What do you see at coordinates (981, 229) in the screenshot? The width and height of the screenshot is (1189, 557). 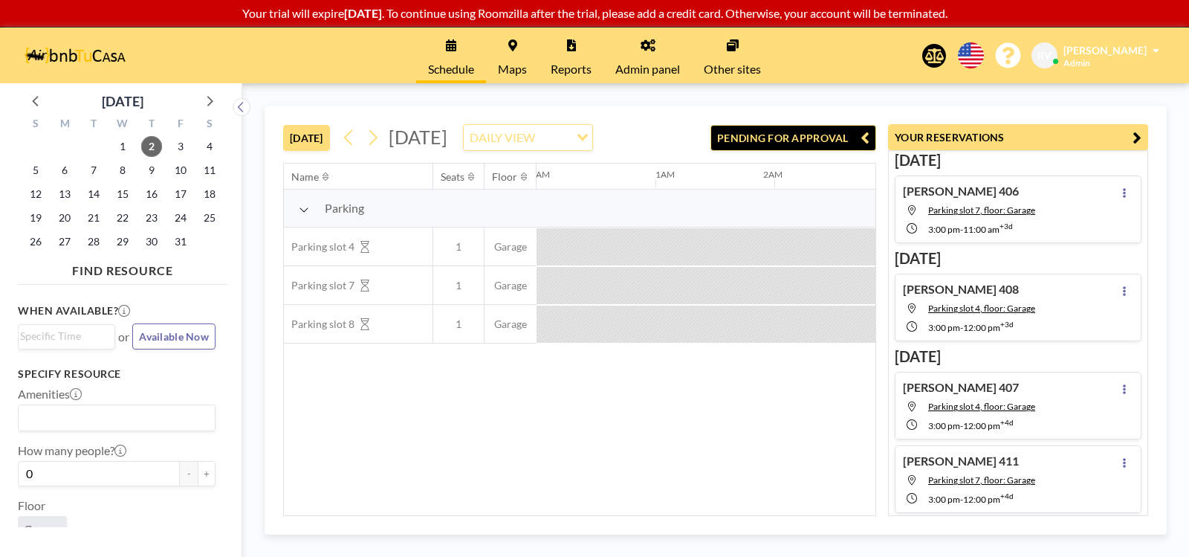 I see `span: 11:00 AM` at bounding box center [981, 229].